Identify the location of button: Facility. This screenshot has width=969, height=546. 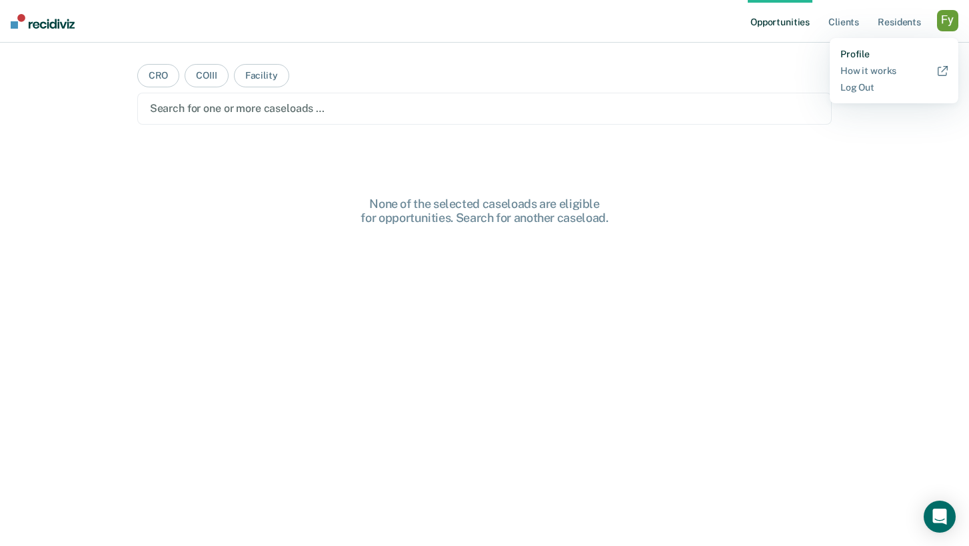
(261, 75).